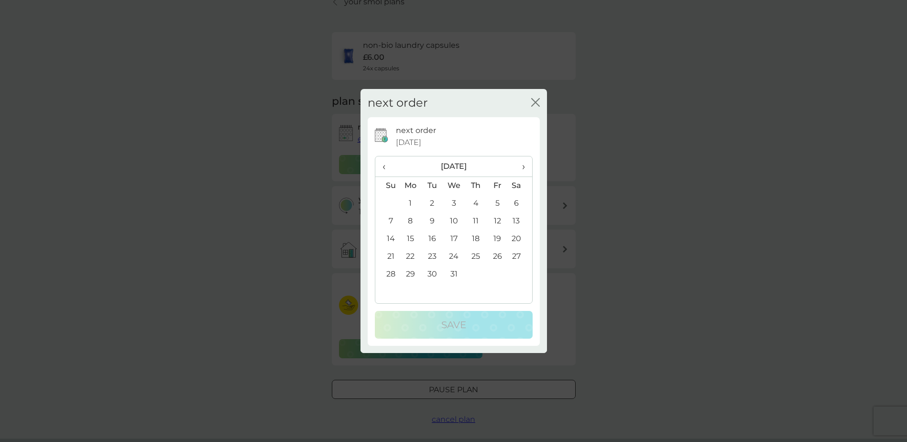  I want to click on td: 28, so click(387, 274).